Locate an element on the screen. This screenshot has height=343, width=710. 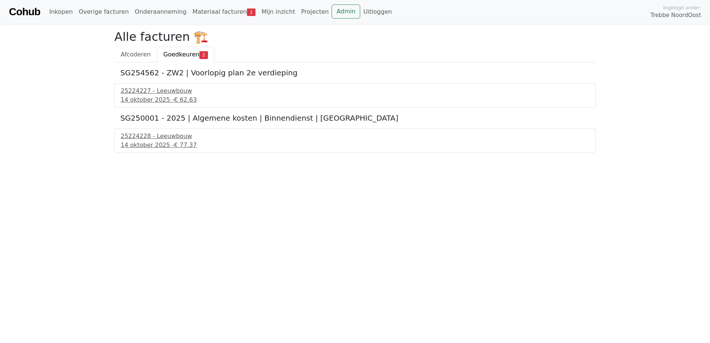
a: Cohub is located at coordinates (25, 12).